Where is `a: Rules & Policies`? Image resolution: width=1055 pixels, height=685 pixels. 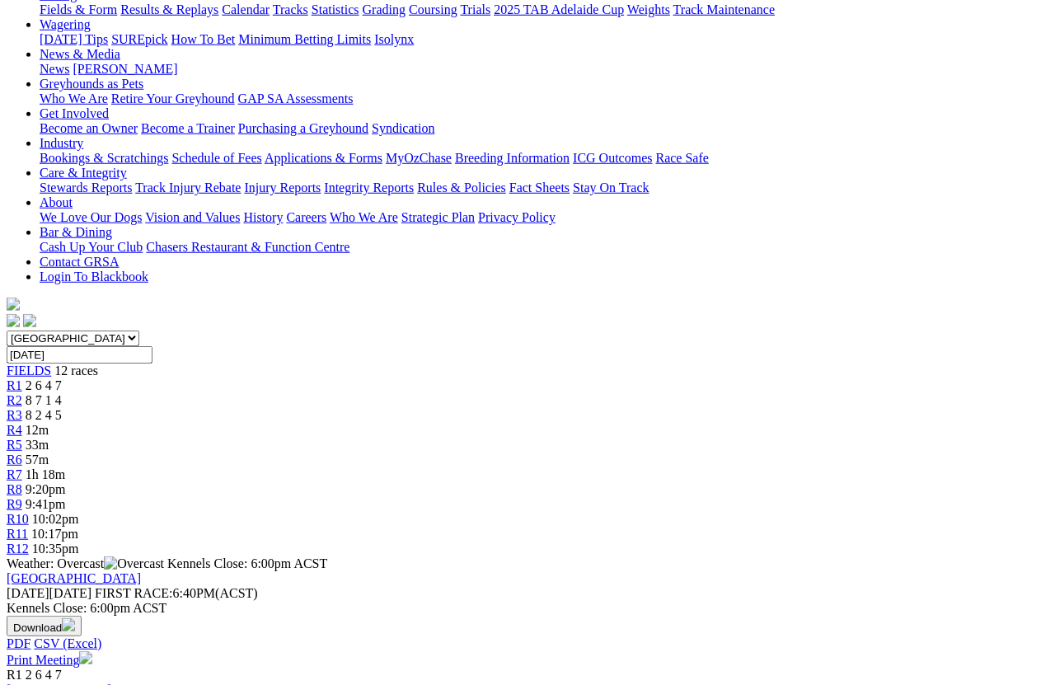
a: Rules & Policies is located at coordinates (461, 187).